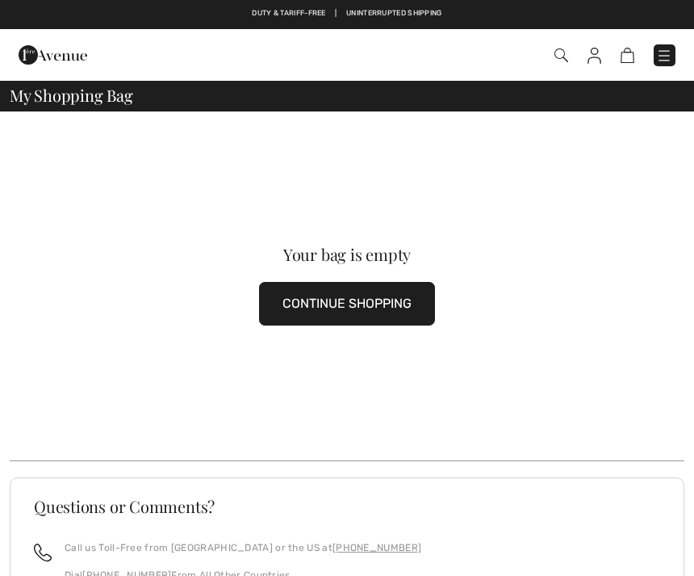 This screenshot has height=576, width=694. Describe the element at coordinates (347, 304) in the screenshot. I see `button: CONTINUE SHOPPING` at that location.